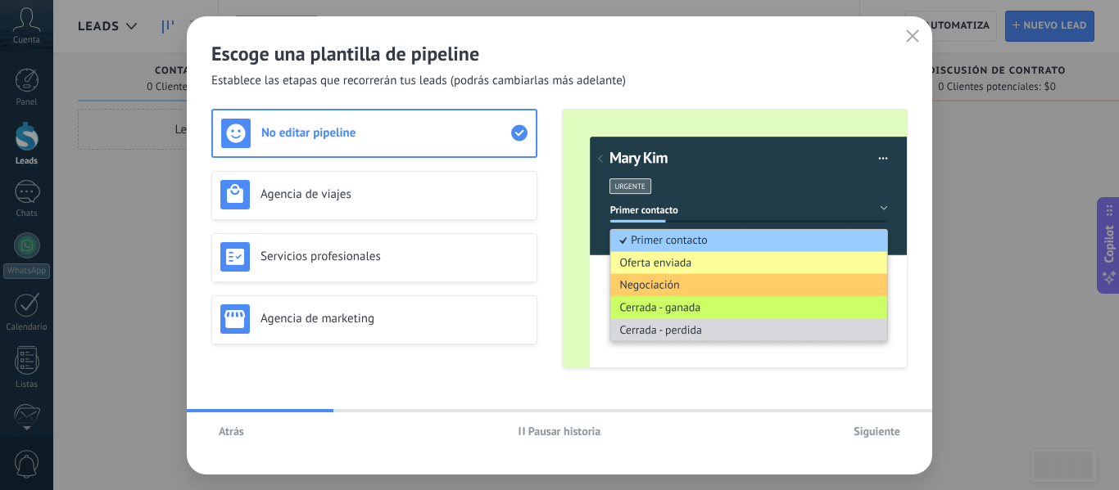 This screenshot has height=490, width=1119. Describe the element at coordinates (394, 194) in the screenshot. I see `h3: Agencia de viajes` at that location.